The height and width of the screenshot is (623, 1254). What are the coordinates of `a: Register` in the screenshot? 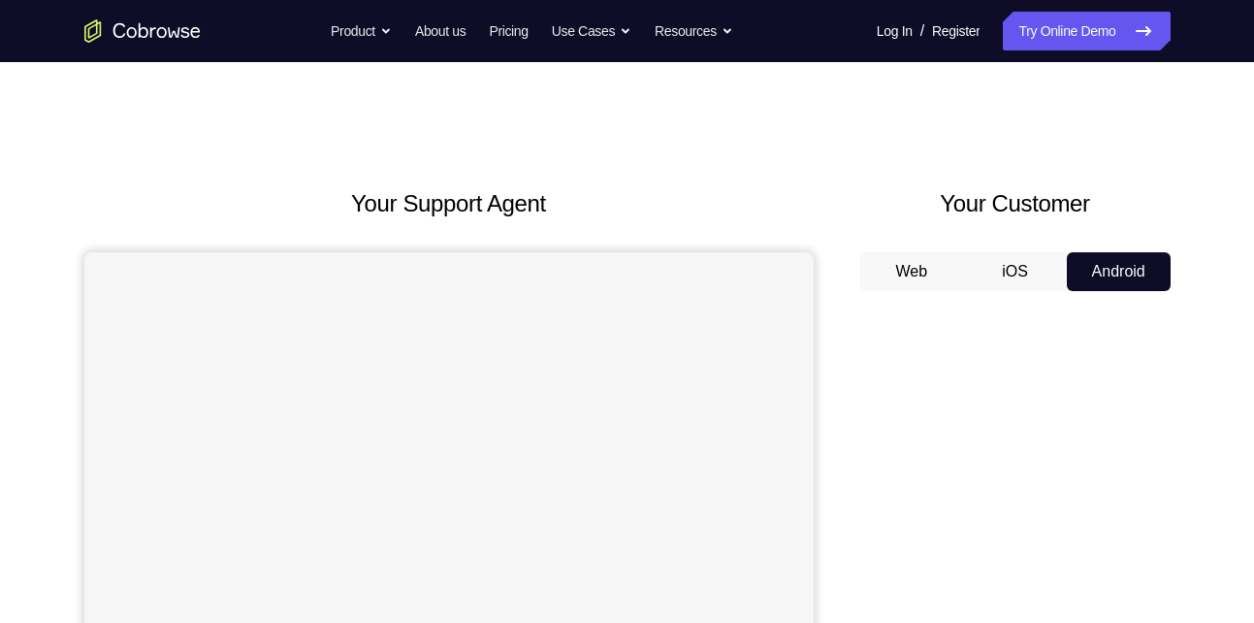 It's located at (955, 31).